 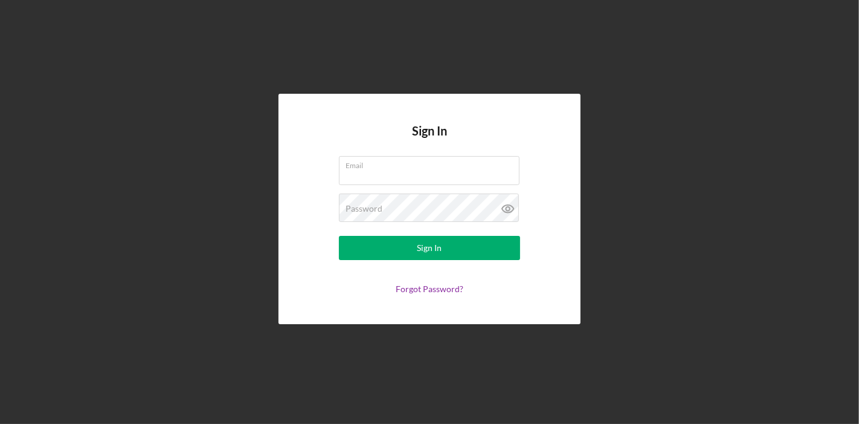 What do you see at coordinates (430, 248) in the screenshot?
I see `div: Sign In` at bounding box center [430, 248].